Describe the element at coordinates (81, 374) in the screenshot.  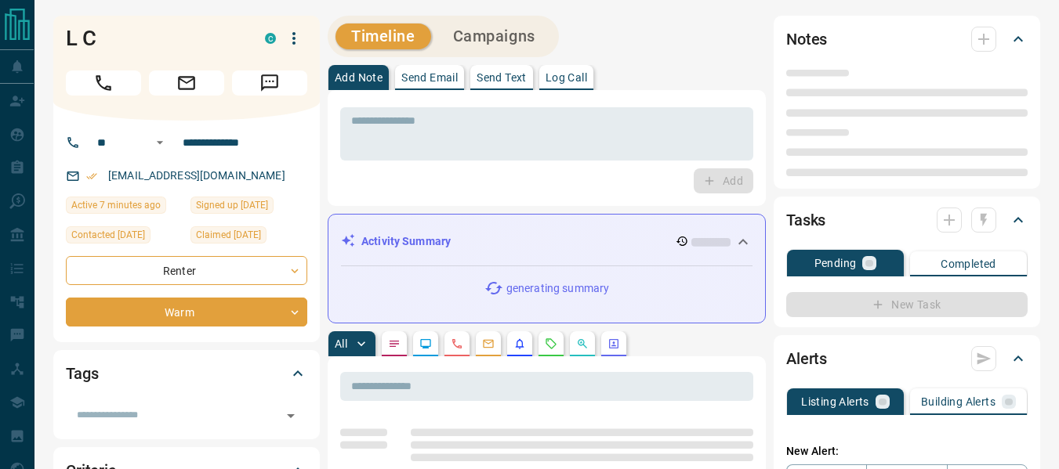
I see `h2: Tags` at that location.